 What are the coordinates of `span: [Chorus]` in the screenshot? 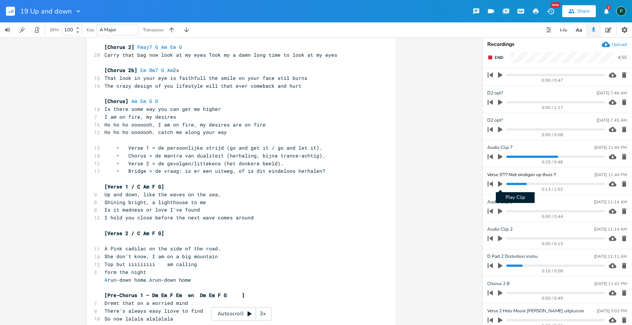 It's located at (116, 101).